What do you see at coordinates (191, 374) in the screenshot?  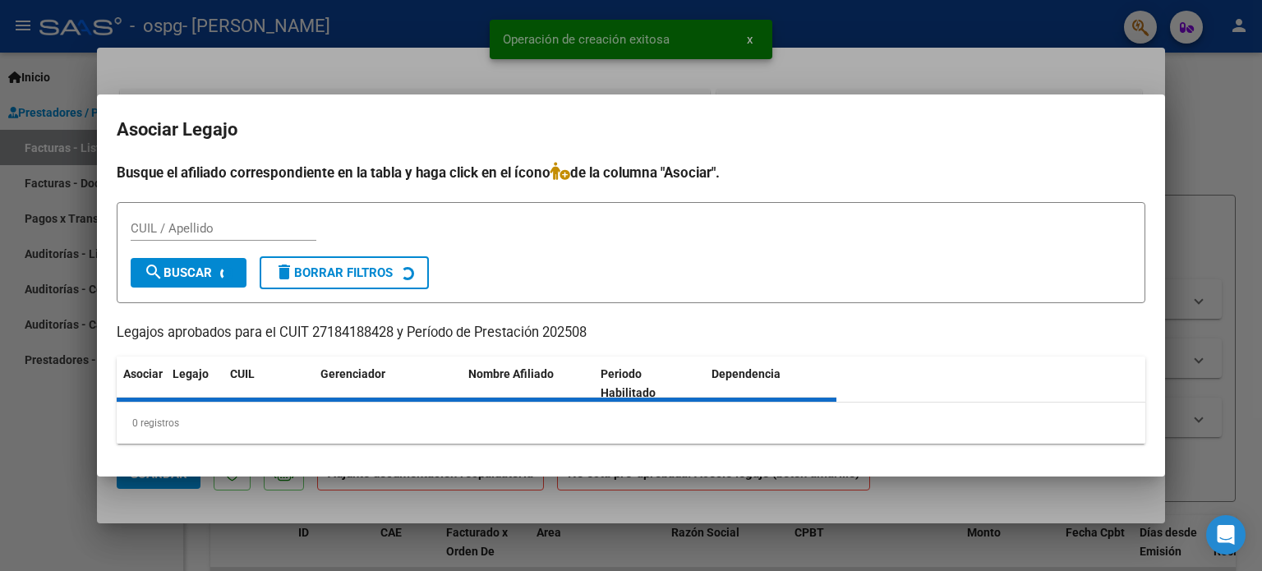 I see `span: Legajo` at bounding box center [191, 374].